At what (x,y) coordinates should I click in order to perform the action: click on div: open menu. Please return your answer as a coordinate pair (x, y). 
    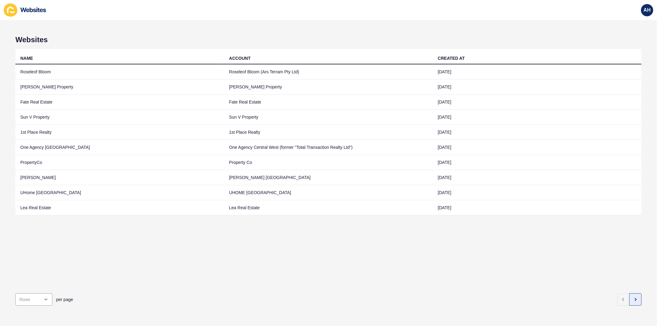
    Looking at the image, I should click on (34, 299).